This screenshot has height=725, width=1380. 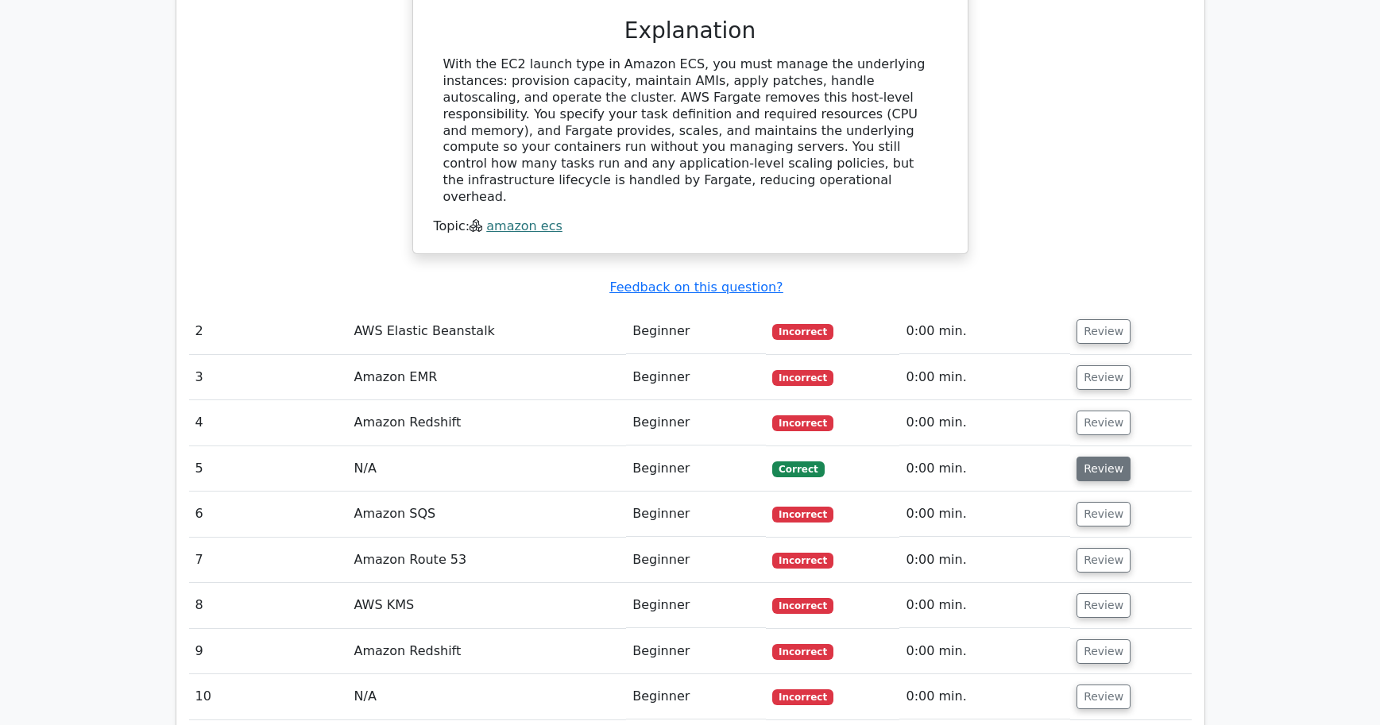 I want to click on td: Amazon EMR, so click(x=487, y=377).